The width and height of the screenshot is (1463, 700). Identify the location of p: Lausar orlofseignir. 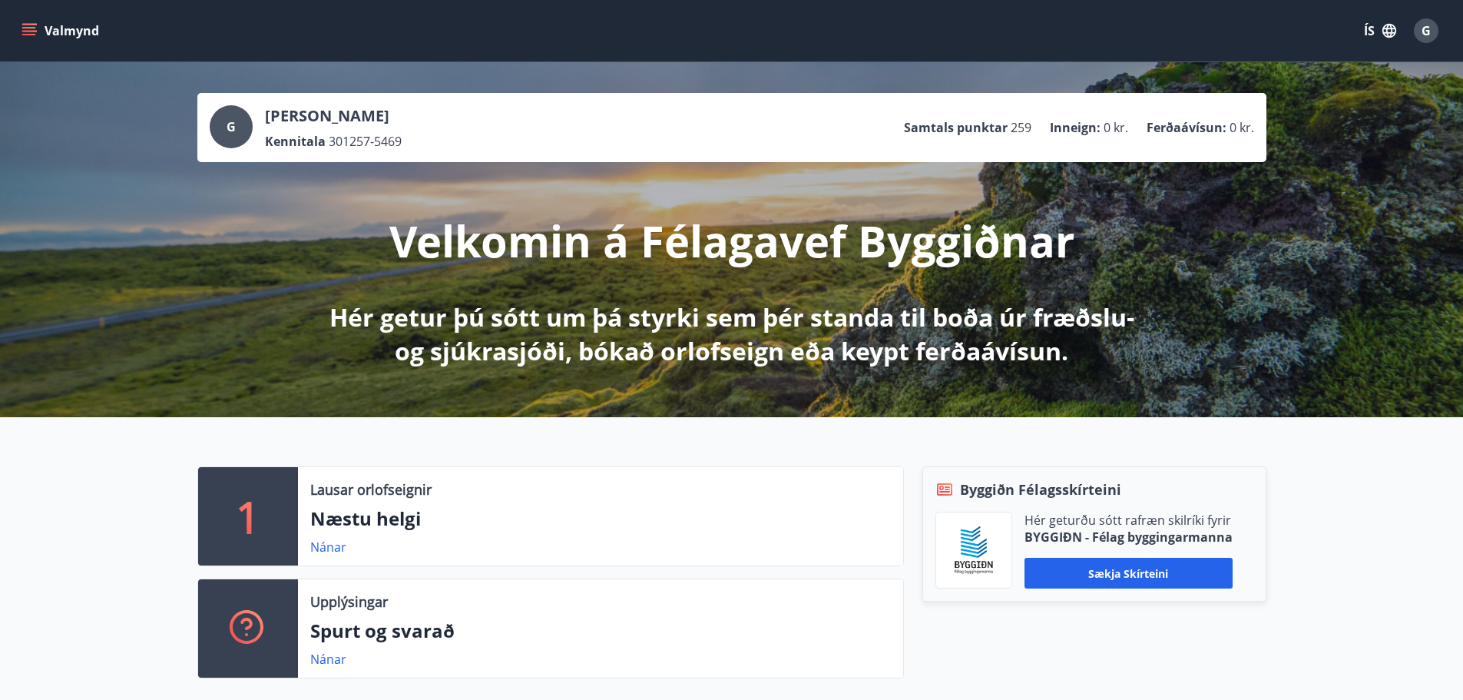
(371, 489).